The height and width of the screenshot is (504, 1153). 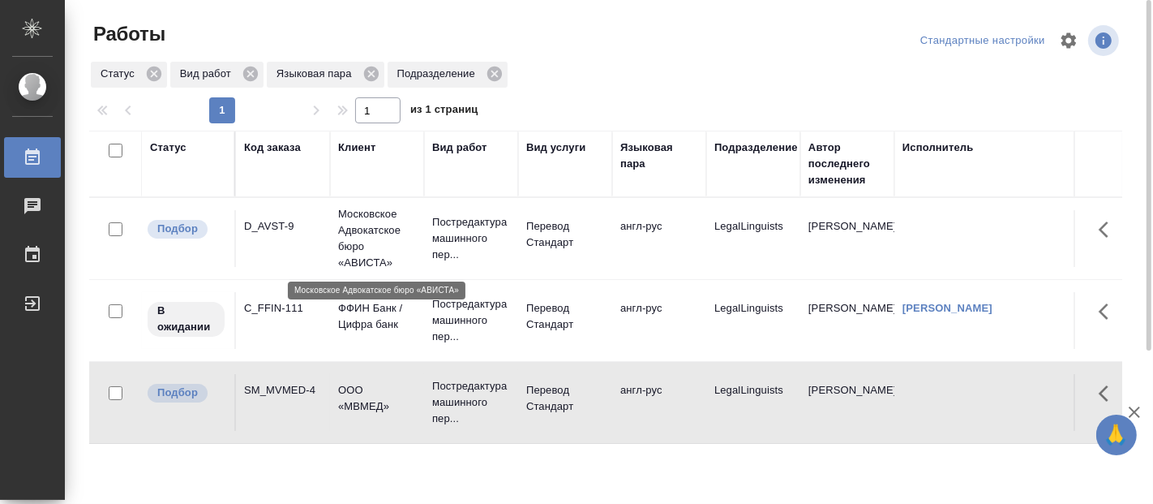 What do you see at coordinates (377, 238) in the screenshot?
I see `p: Московское Адвокатское бюро «АВИСТА»` at bounding box center [377, 238].